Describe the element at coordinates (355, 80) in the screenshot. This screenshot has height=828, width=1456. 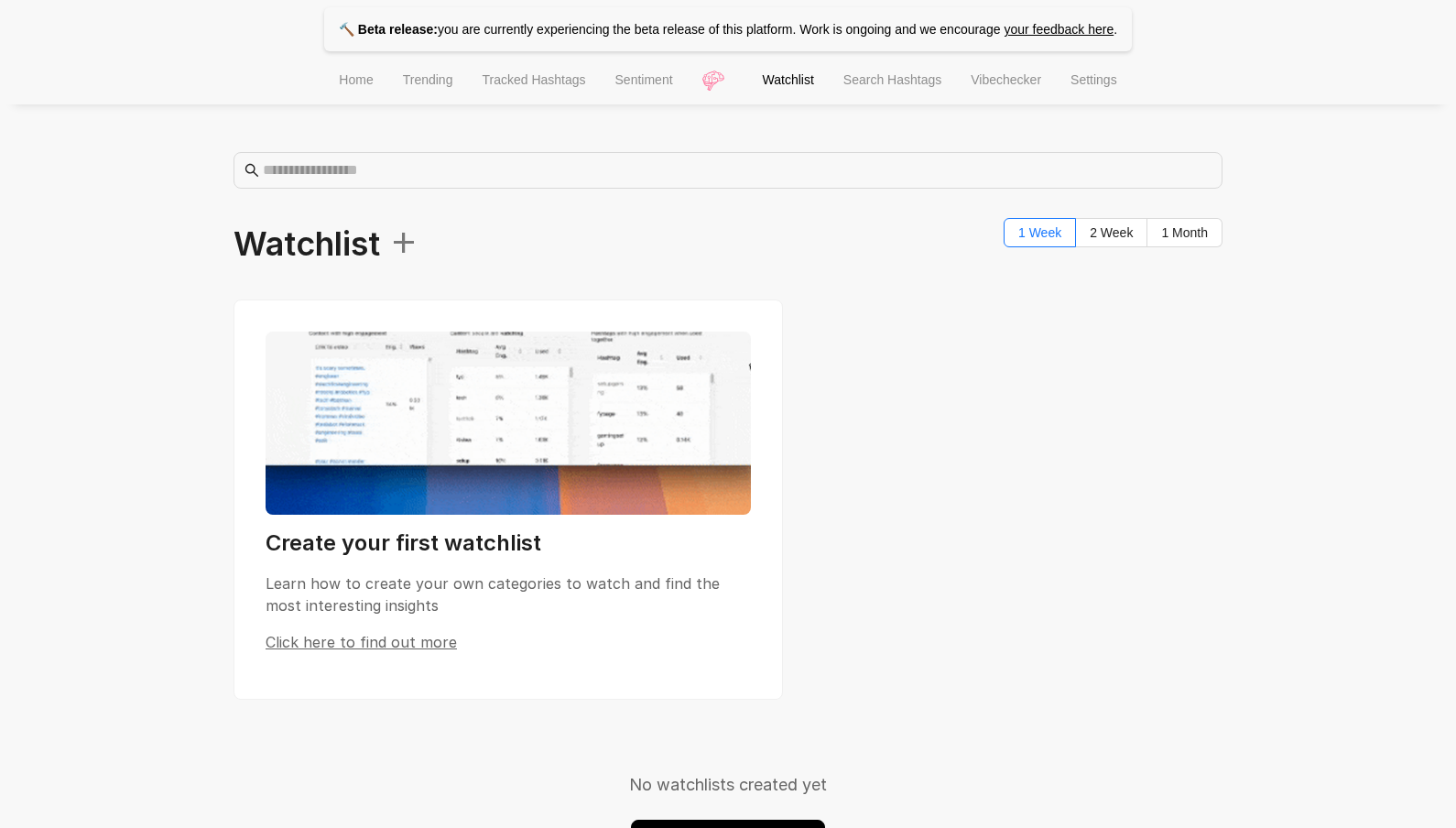
I see `span: Home` at that location.